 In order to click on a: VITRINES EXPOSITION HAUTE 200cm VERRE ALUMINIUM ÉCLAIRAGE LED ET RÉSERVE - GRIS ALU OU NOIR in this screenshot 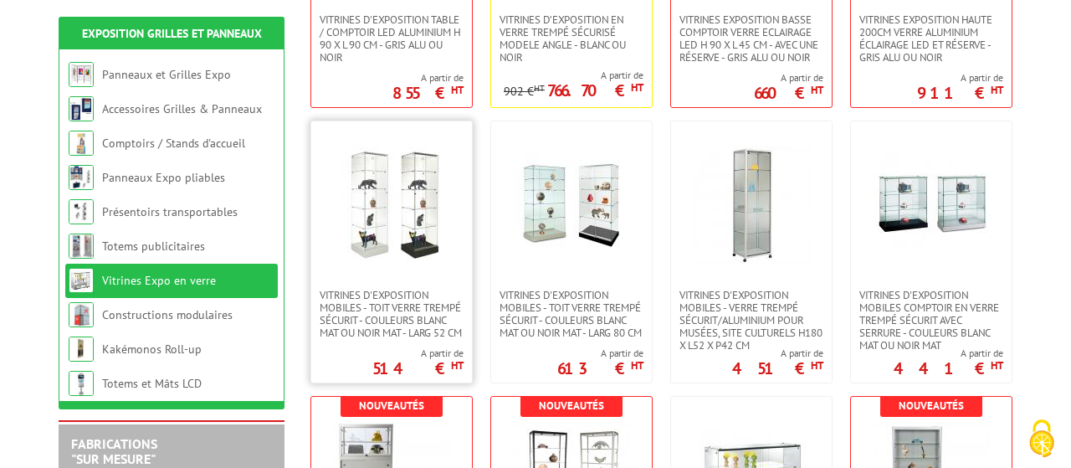, I will do `click(931, 38)`.